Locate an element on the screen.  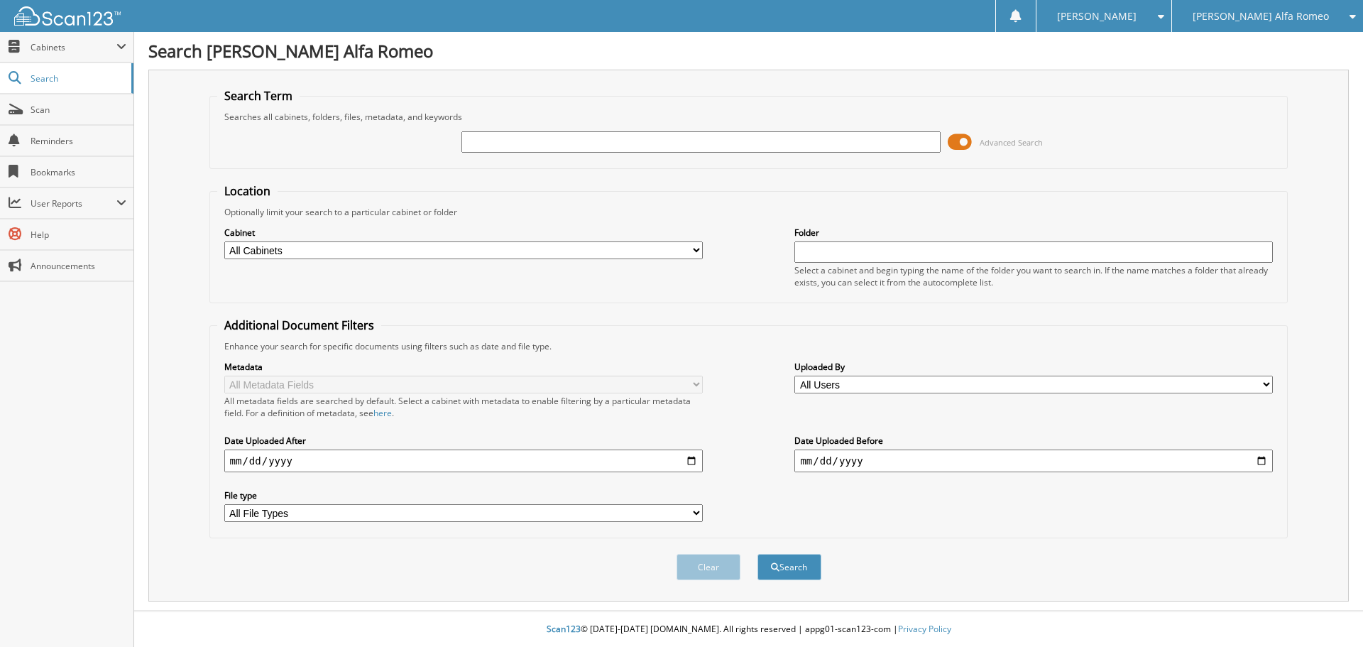
label: Cabinet is located at coordinates (464, 232).